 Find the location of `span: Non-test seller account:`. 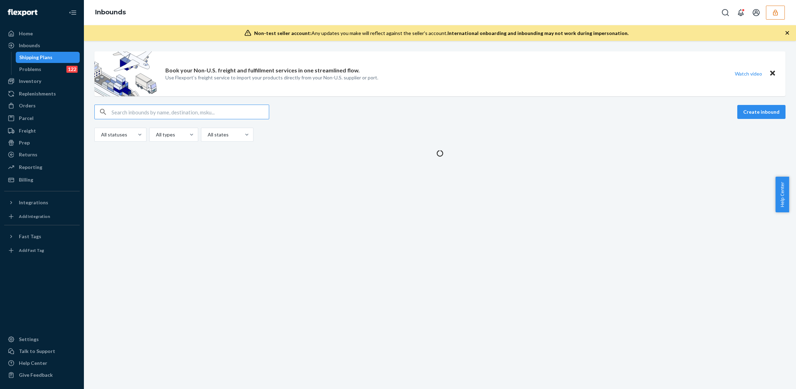

span: Non-test seller account: is located at coordinates (283, 33).